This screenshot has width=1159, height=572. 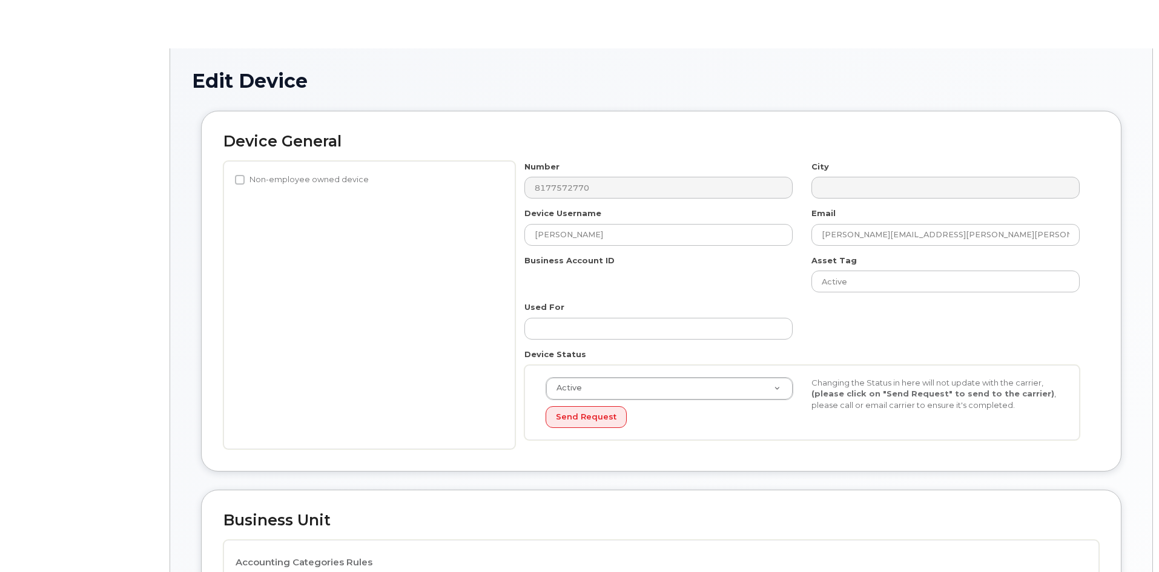 I want to click on button: Send Request, so click(x=586, y=417).